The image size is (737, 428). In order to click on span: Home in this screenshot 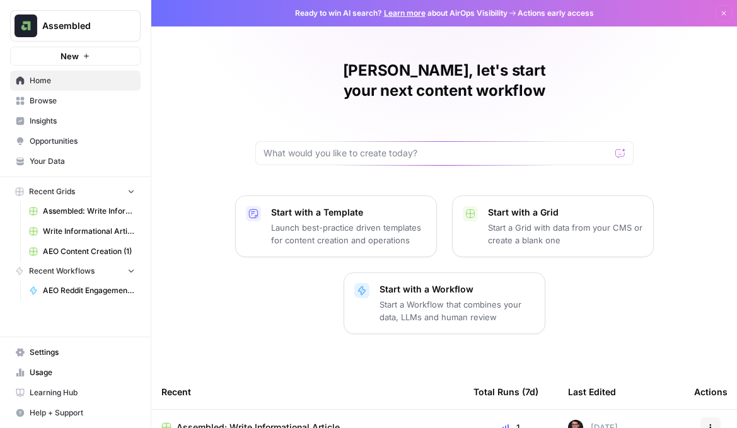, I will do `click(82, 81)`.